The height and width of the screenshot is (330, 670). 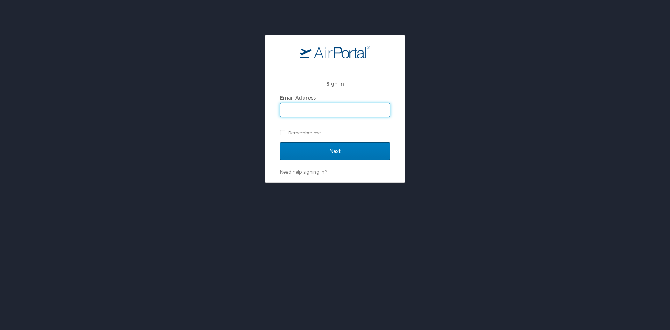 I want to click on input: Next, so click(x=335, y=151).